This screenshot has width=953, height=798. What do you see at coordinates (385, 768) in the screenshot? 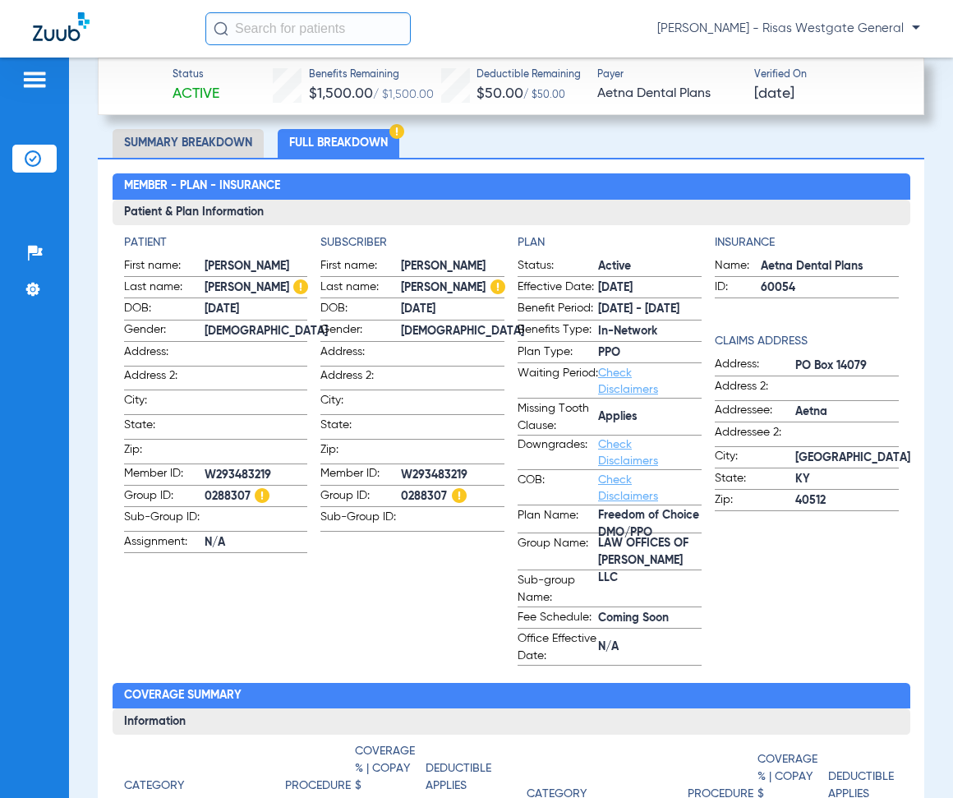
I see `h4: Coverage % | Copay $` at bounding box center [385, 768].